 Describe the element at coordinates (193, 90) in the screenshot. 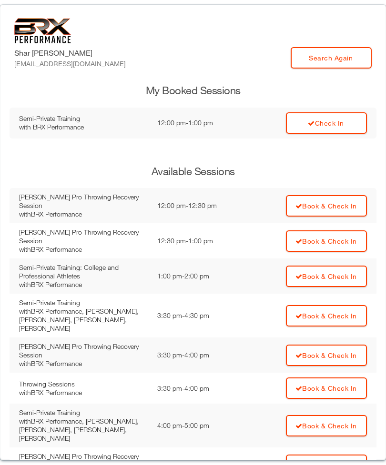

I see `h3: My Booked Sessions` at that location.